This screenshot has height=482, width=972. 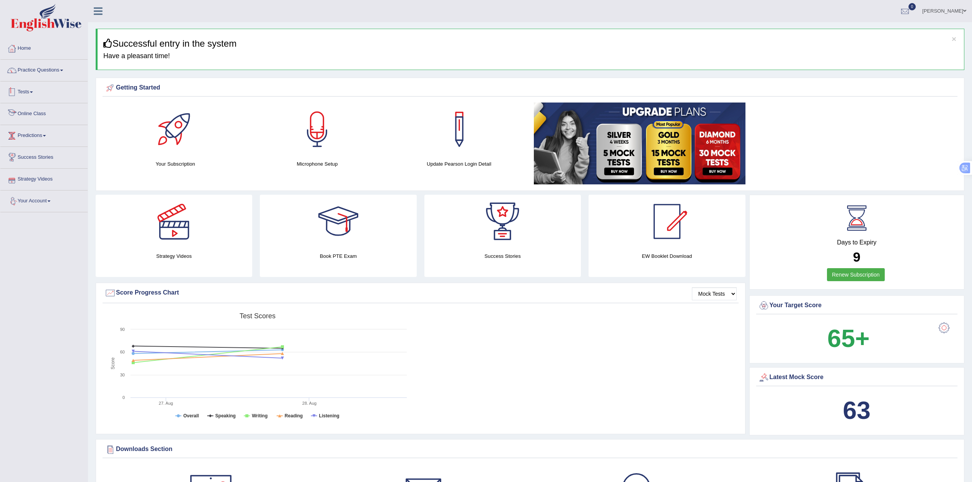 What do you see at coordinates (459, 164) in the screenshot?
I see `h4: Update Pearson Login Detail` at bounding box center [459, 164].